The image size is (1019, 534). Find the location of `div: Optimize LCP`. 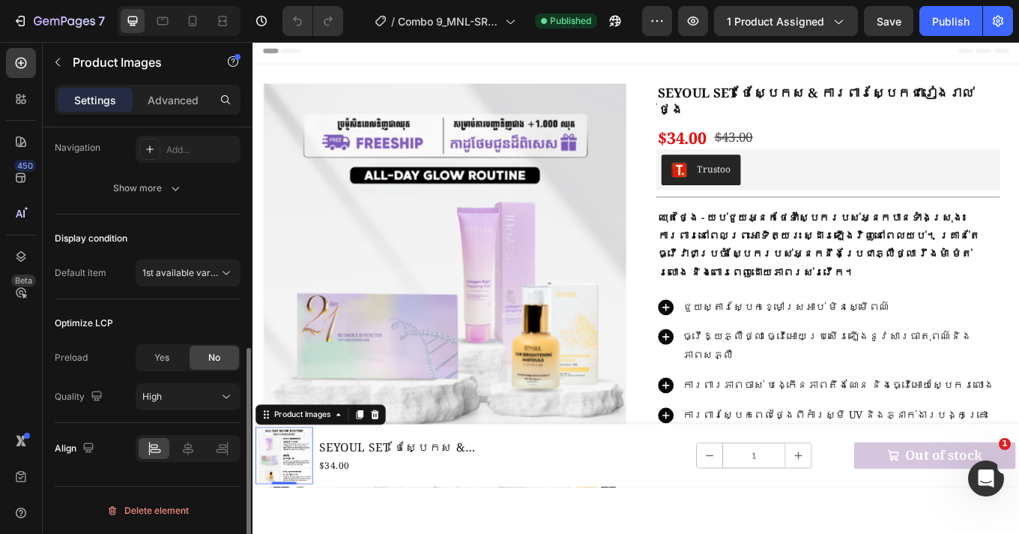

div: Optimize LCP is located at coordinates (84, 323).